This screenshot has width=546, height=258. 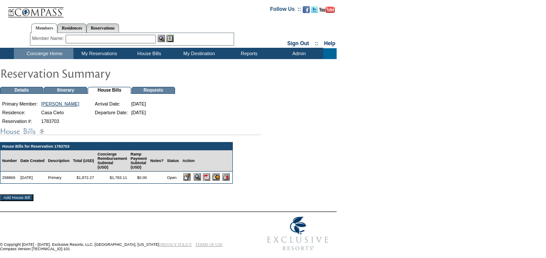 What do you see at coordinates (157, 161) in the screenshot?
I see `td: Notes?` at bounding box center [157, 161].